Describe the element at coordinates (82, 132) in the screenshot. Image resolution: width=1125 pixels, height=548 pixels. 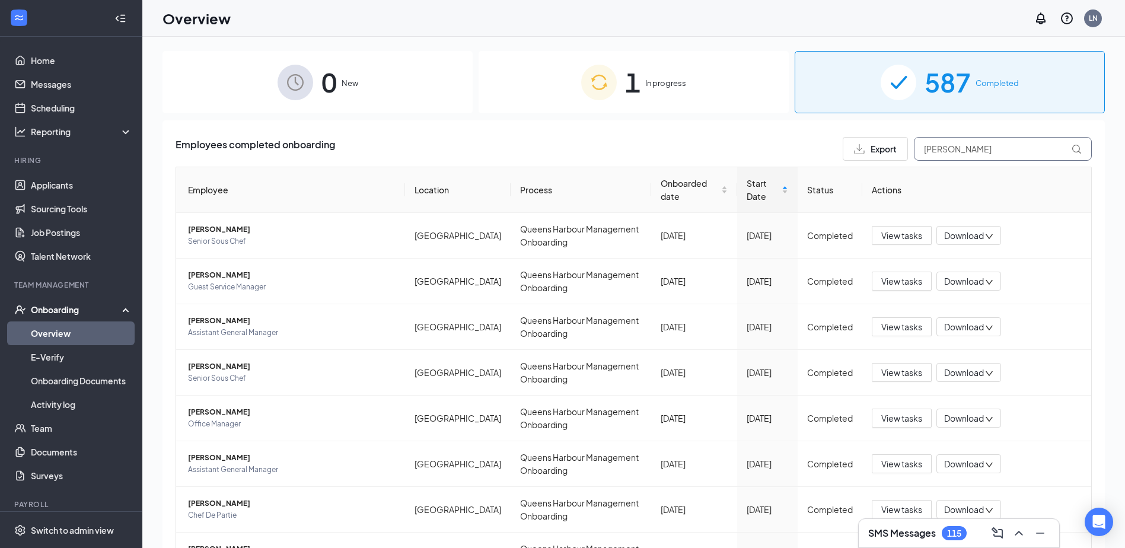
I see `div: Reporting` at that location.